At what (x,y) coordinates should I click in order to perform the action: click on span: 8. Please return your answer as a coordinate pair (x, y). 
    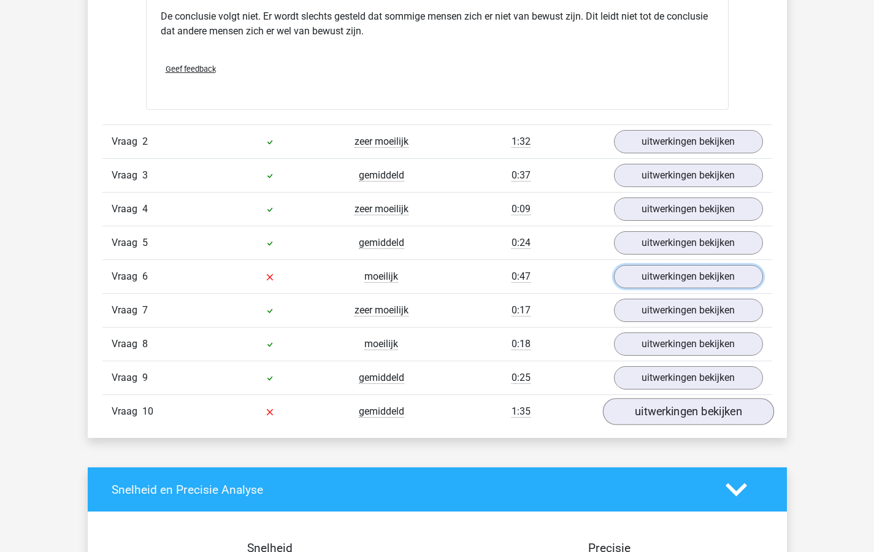
    Looking at the image, I should click on (145, 343).